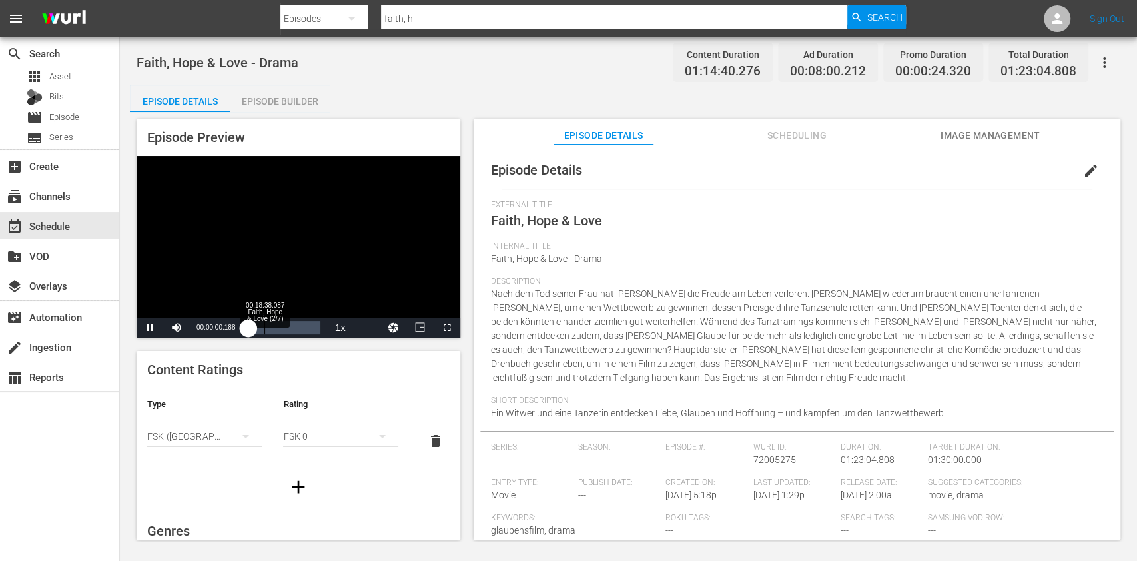  Describe the element at coordinates (180, 101) in the screenshot. I see `div: Episode Details` at that location.